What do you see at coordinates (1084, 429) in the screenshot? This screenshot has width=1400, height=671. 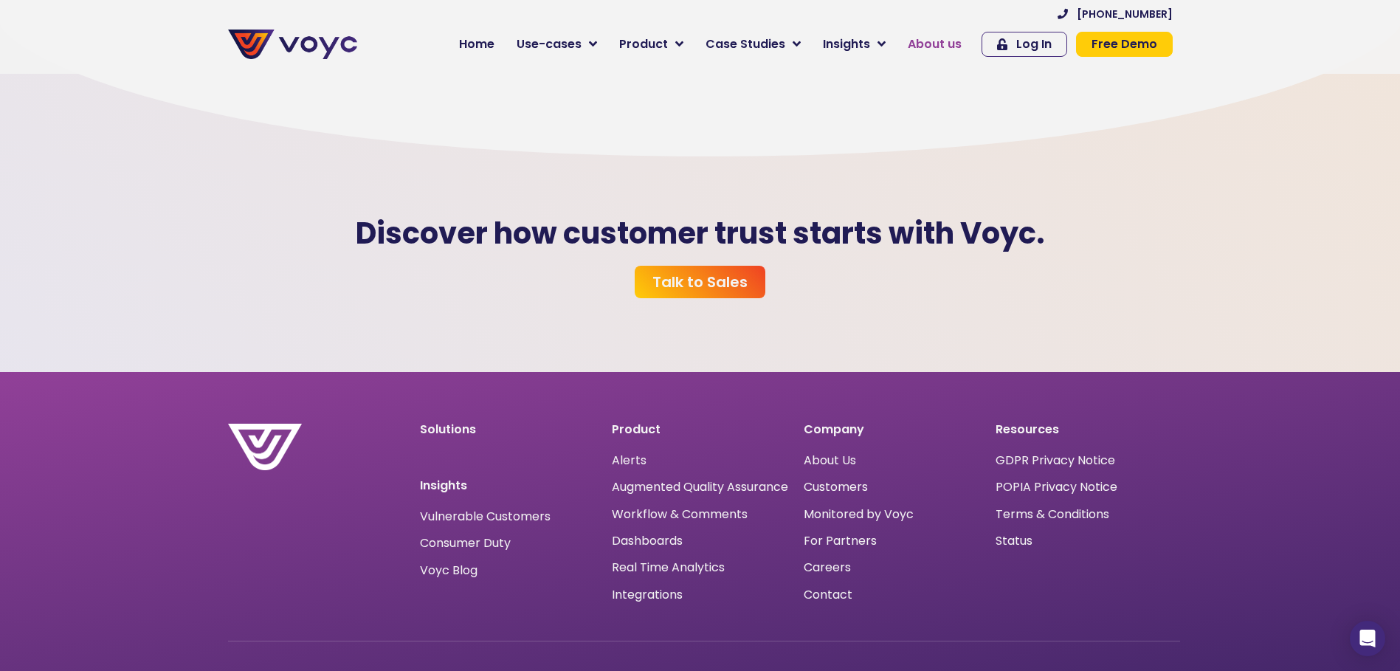 I see `p: Resources` at bounding box center [1084, 429].